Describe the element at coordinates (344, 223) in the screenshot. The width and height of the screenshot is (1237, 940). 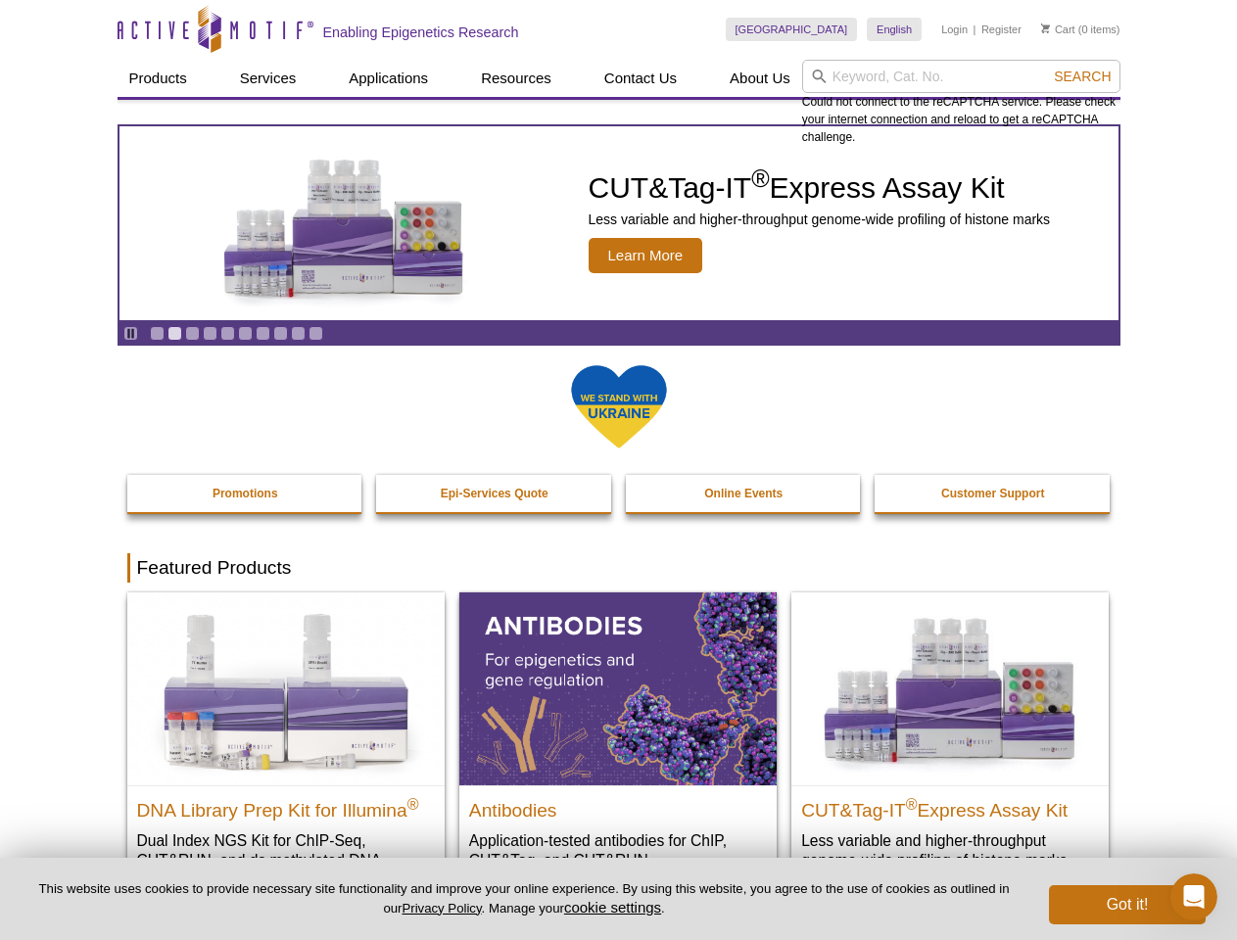
I see `img: CUT&Tag-IT Express Assay Kit` at that location.